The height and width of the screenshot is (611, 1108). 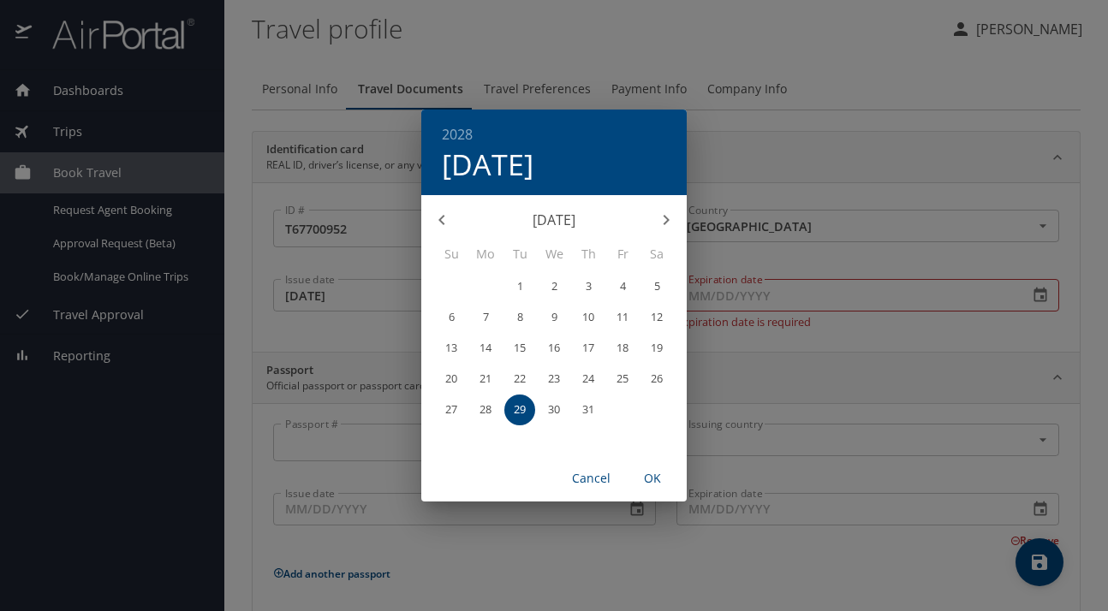 What do you see at coordinates (622, 348) in the screenshot?
I see `button: 18` at bounding box center [622, 348].